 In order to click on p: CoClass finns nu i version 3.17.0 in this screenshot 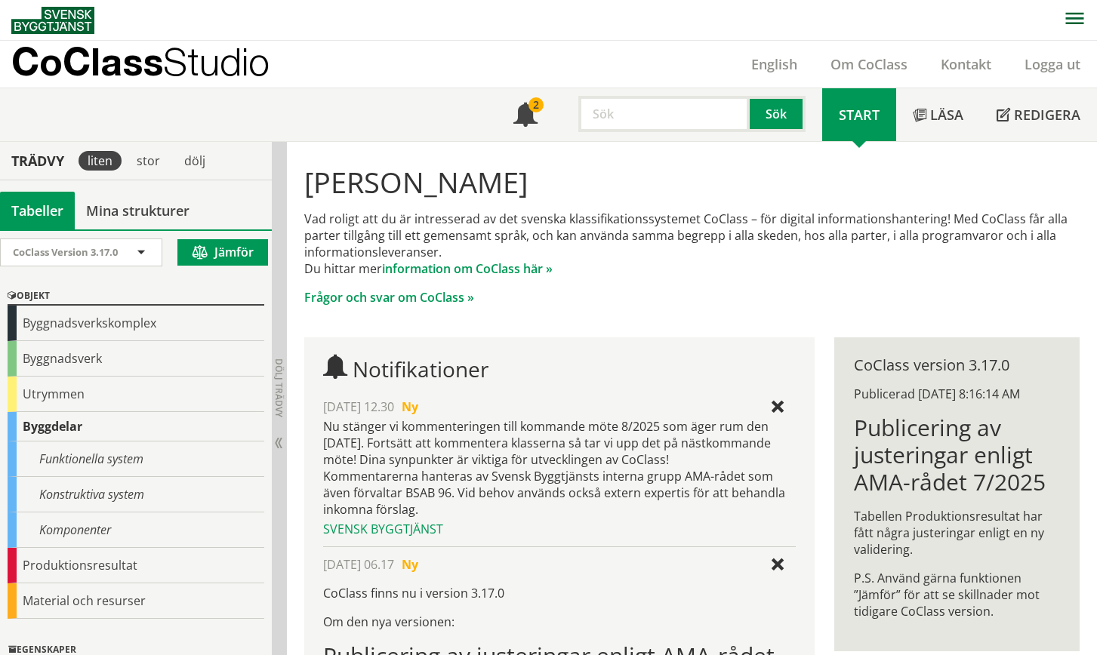, I will do `click(559, 593)`.